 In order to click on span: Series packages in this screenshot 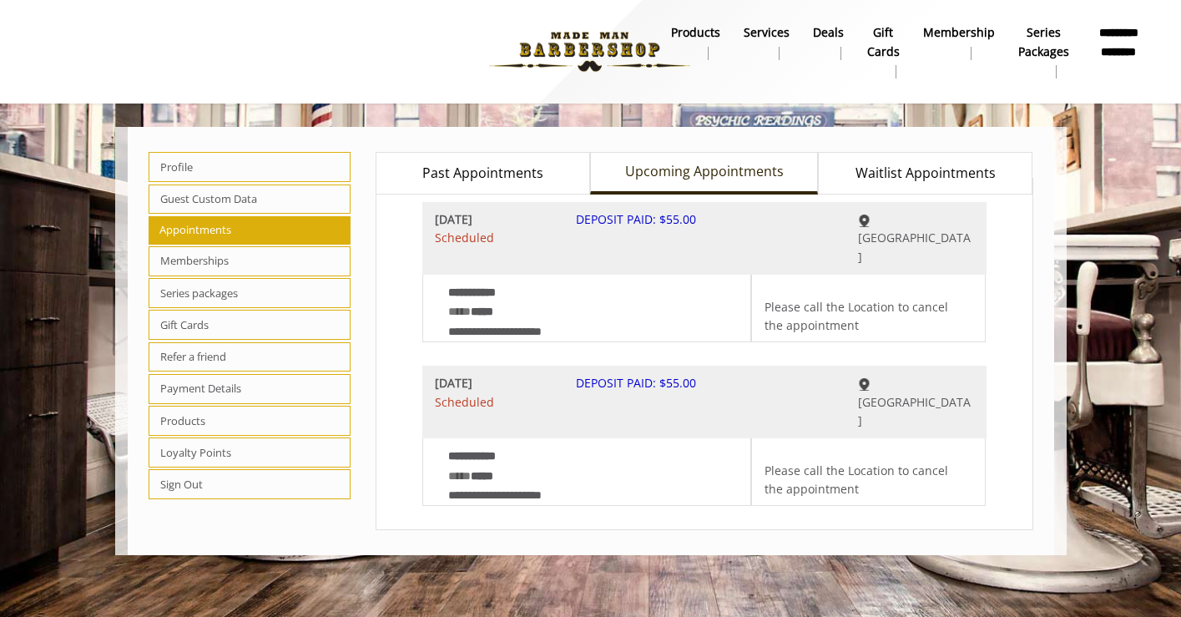, I will do `click(250, 293)`.